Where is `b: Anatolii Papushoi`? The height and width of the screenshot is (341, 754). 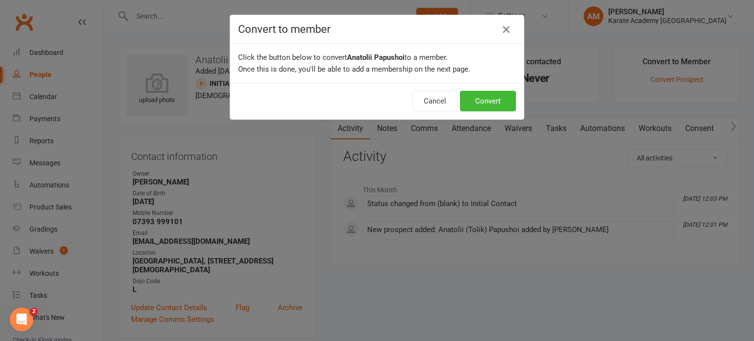 b: Anatolii Papushoi is located at coordinates (376, 57).